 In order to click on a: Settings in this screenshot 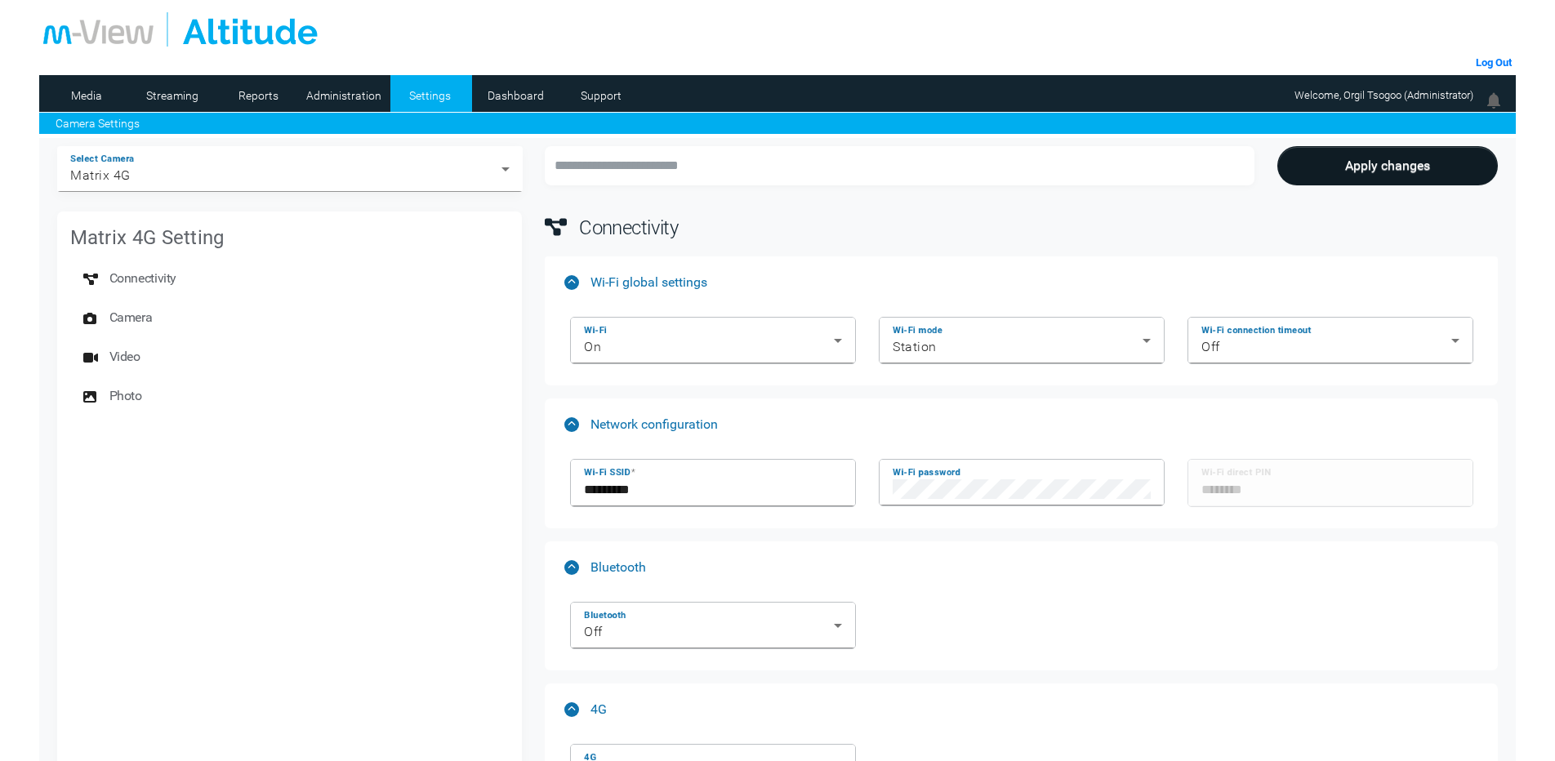, I will do `click(430, 96)`.